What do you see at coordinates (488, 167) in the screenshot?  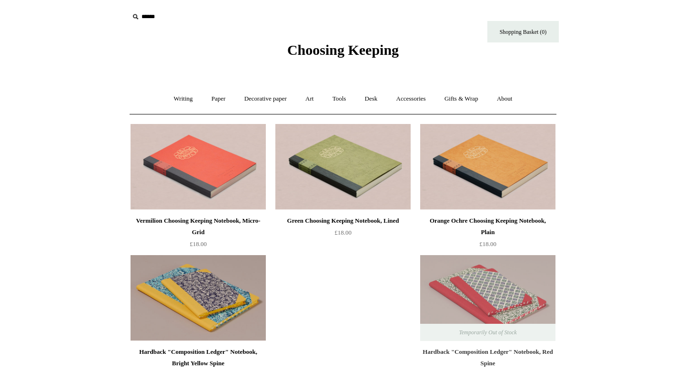 I see `img: Orange Ochre Choosing Keeping Notebook, Plain` at bounding box center [488, 167].